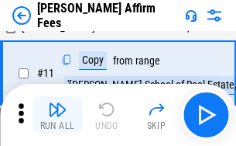 This screenshot has width=236, height=146. I want to click on div: Run All, so click(57, 126).